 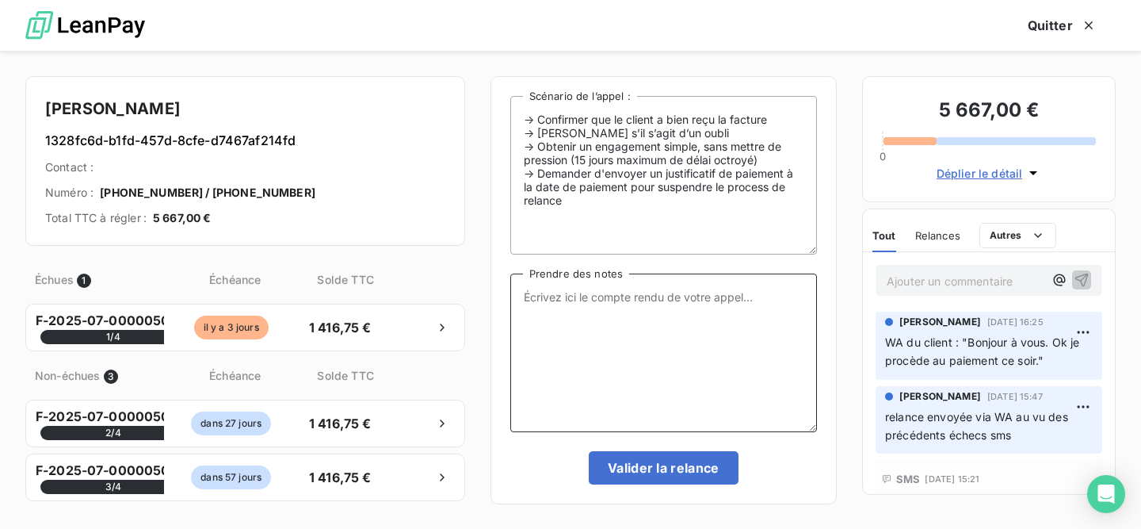 I want to click on span: Échues, so click(x=54, y=279).